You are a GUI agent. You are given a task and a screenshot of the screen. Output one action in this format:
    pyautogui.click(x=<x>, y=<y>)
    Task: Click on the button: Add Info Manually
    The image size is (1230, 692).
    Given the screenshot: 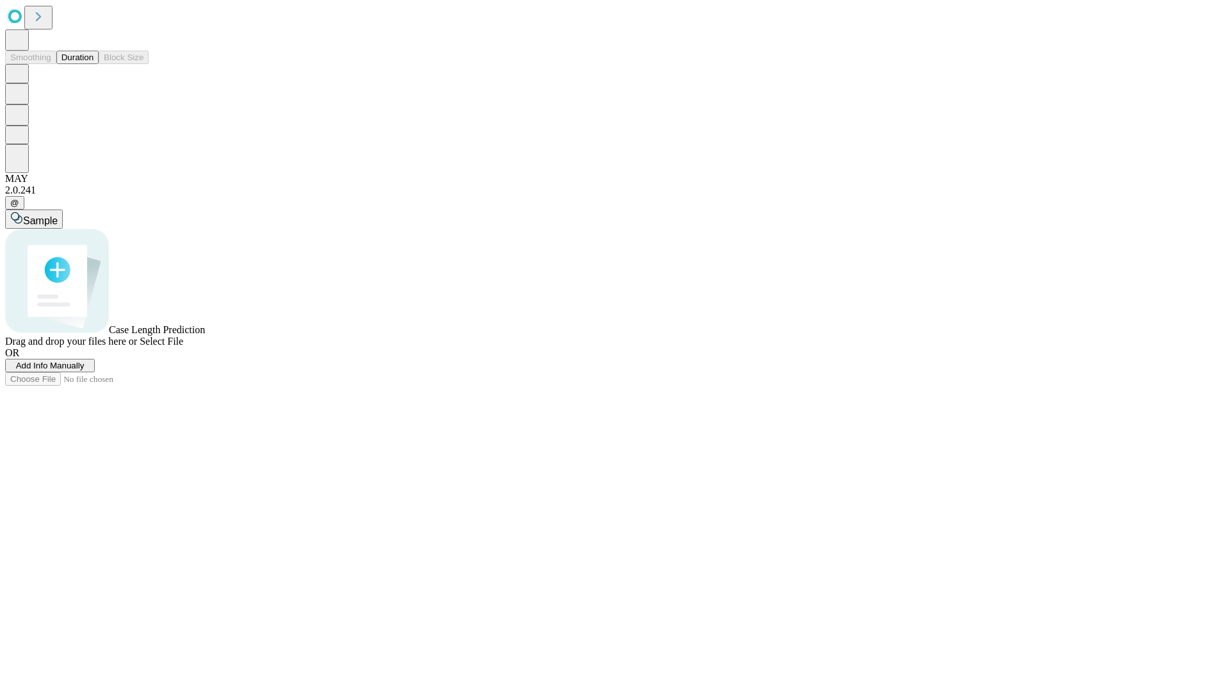 What is the action you would take?
    pyautogui.click(x=50, y=365)
    